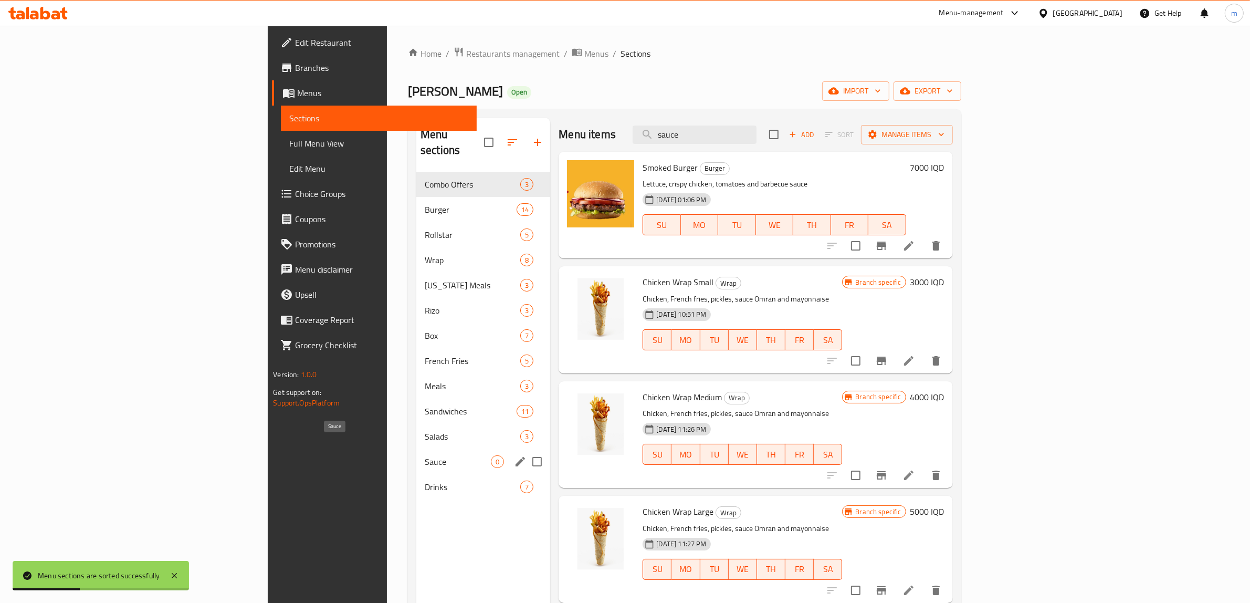 This screenshot has height=603, width=1250. Describe the element at coordinates (483, 361) in the screenshot. I see `div: French Fries5` at that location.